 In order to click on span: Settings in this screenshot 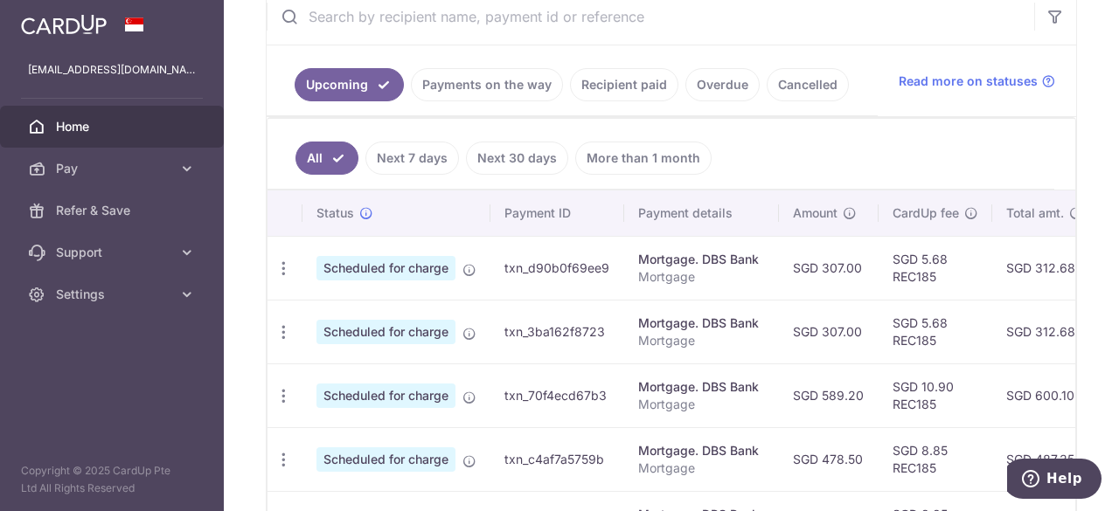, I will do `click(114, 295)`.